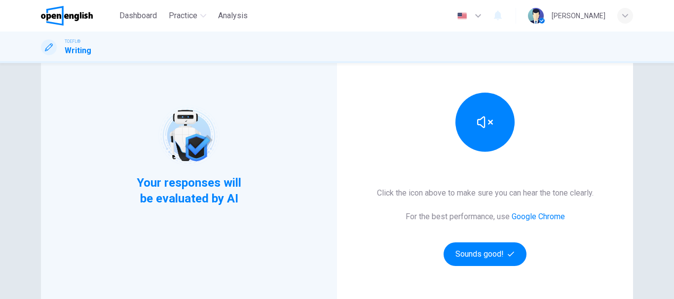 This screenshot has width=674, height=299. Describe the element at coordinates (73, 41) in the screenshot. I see `span: TOEFL®` at that location.